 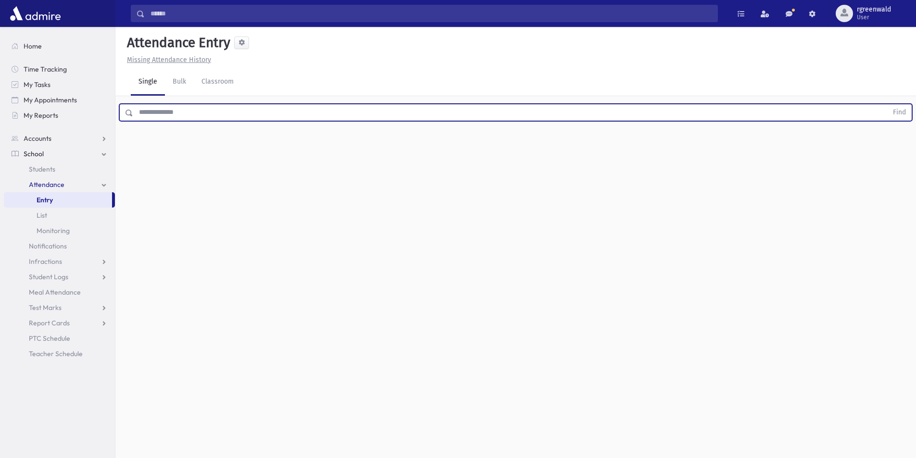 What do you see at coordinates (59, 85) in the screenshot?
I see `a: My Tasks` at bounding box center [59, 85].